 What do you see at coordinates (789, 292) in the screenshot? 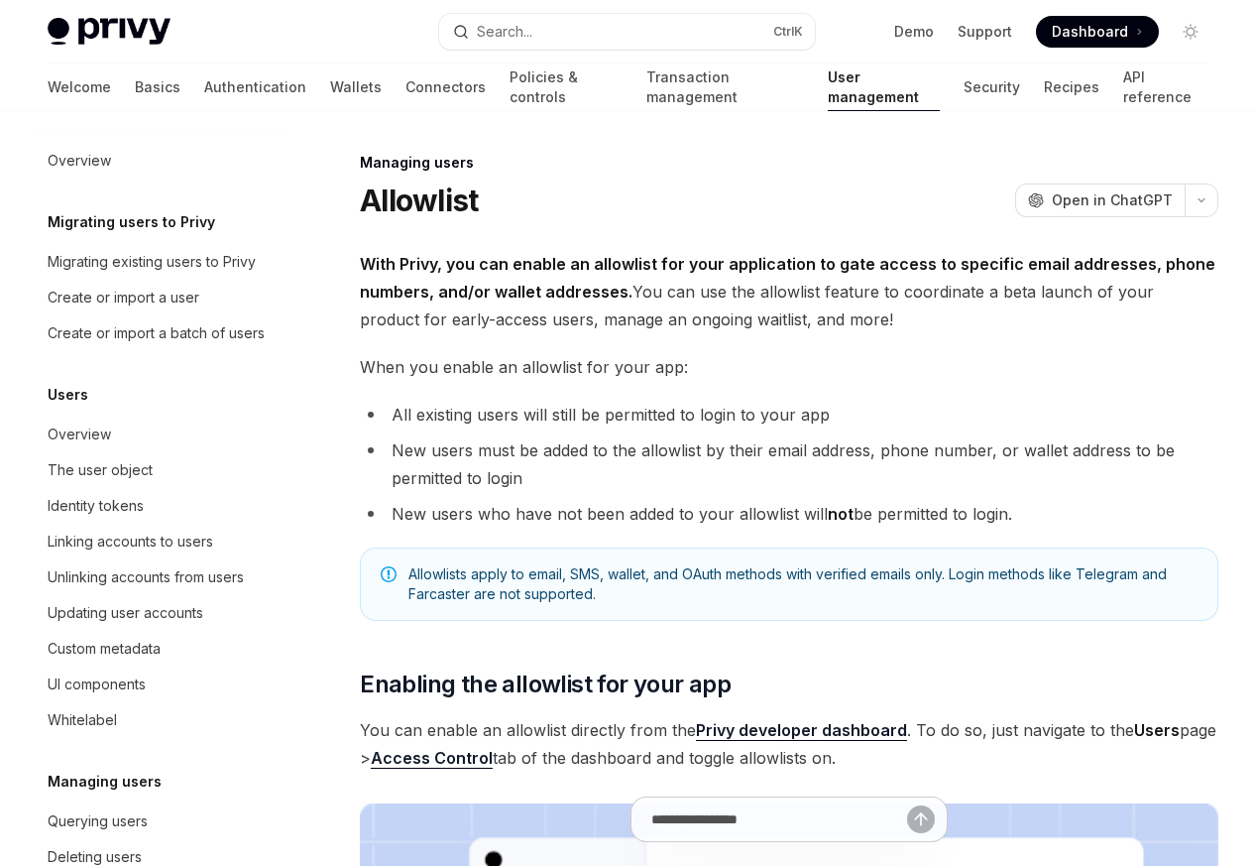
I see `span: You can use the allowlist feature to coordinate a beta launch of your product for early-access us...` at bounding box center [789, 292].